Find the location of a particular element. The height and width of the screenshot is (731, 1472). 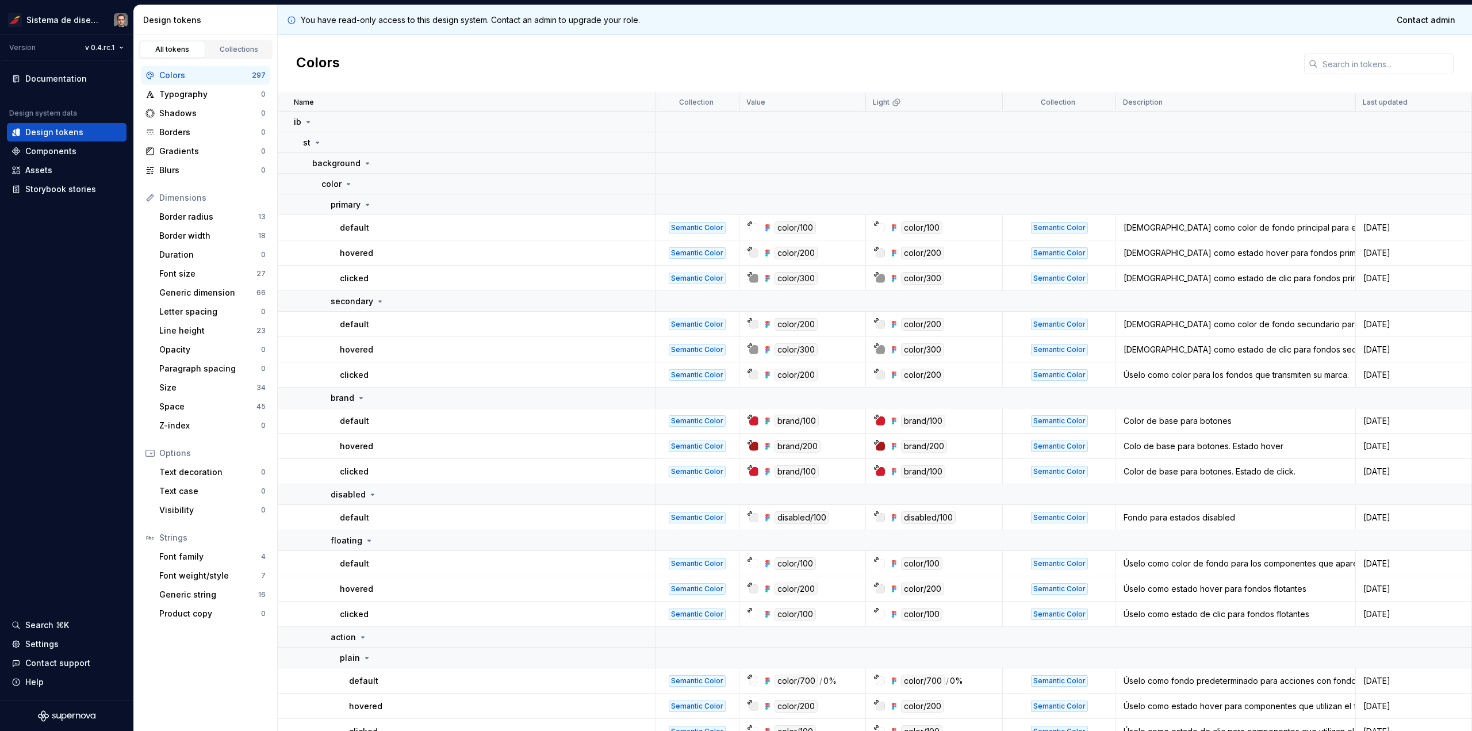

div: Design tokens is located at coordinates (54, 132).